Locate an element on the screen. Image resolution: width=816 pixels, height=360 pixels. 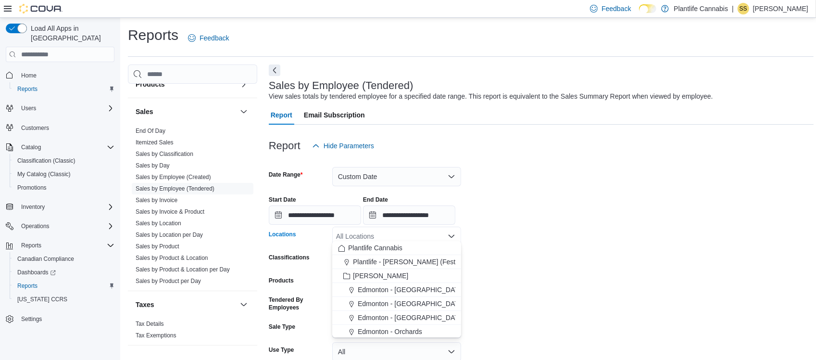
a: Tax Details is located at coordinates (150, 324).